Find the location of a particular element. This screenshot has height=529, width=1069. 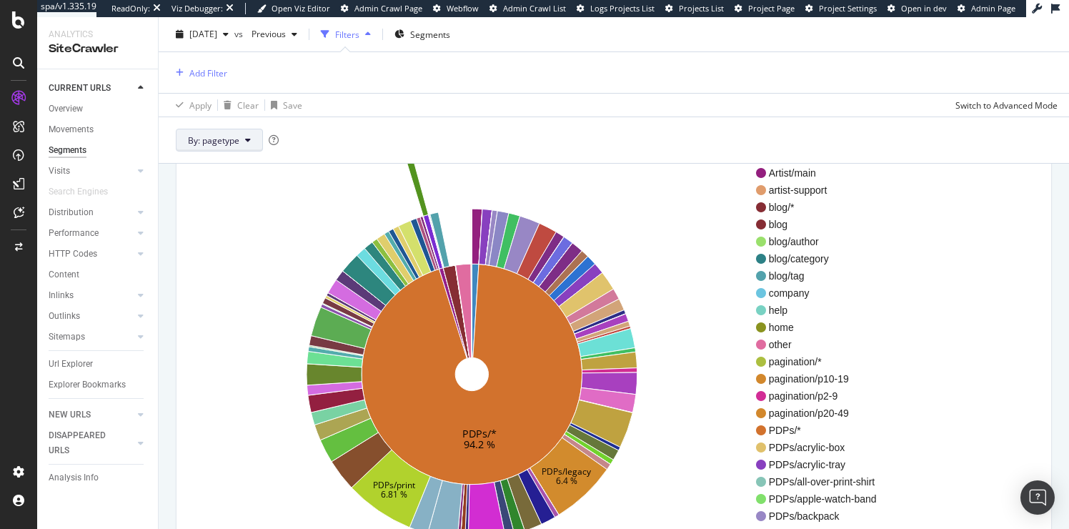

span: Open Viz Editor is located at coordinates (301, 8).